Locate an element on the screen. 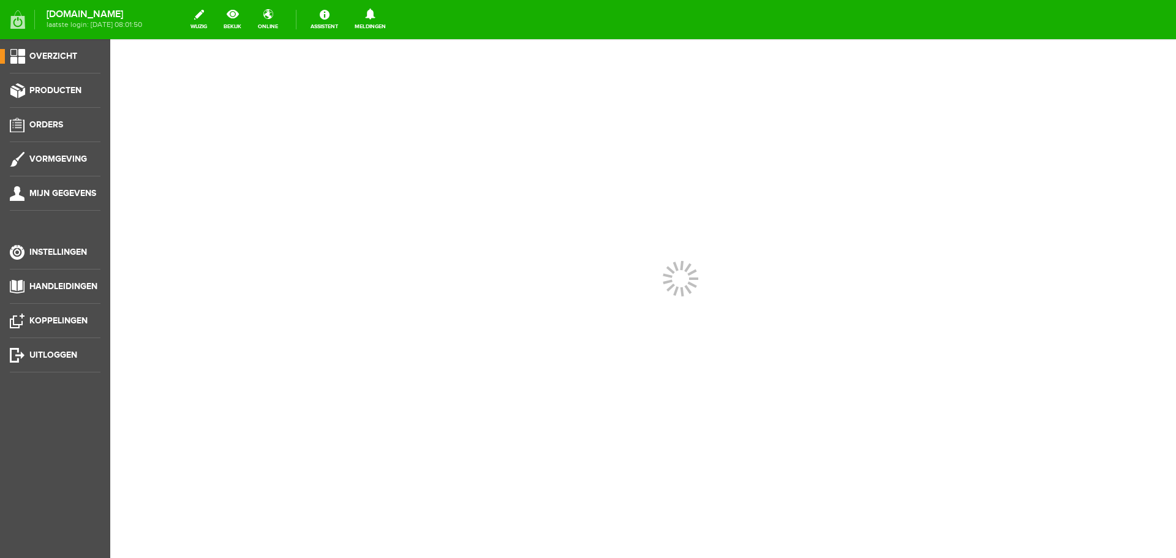 Image resolution: width=1176 pixels, height=558 pixels. span: Vormgeving is located at coordinates (58, 159).